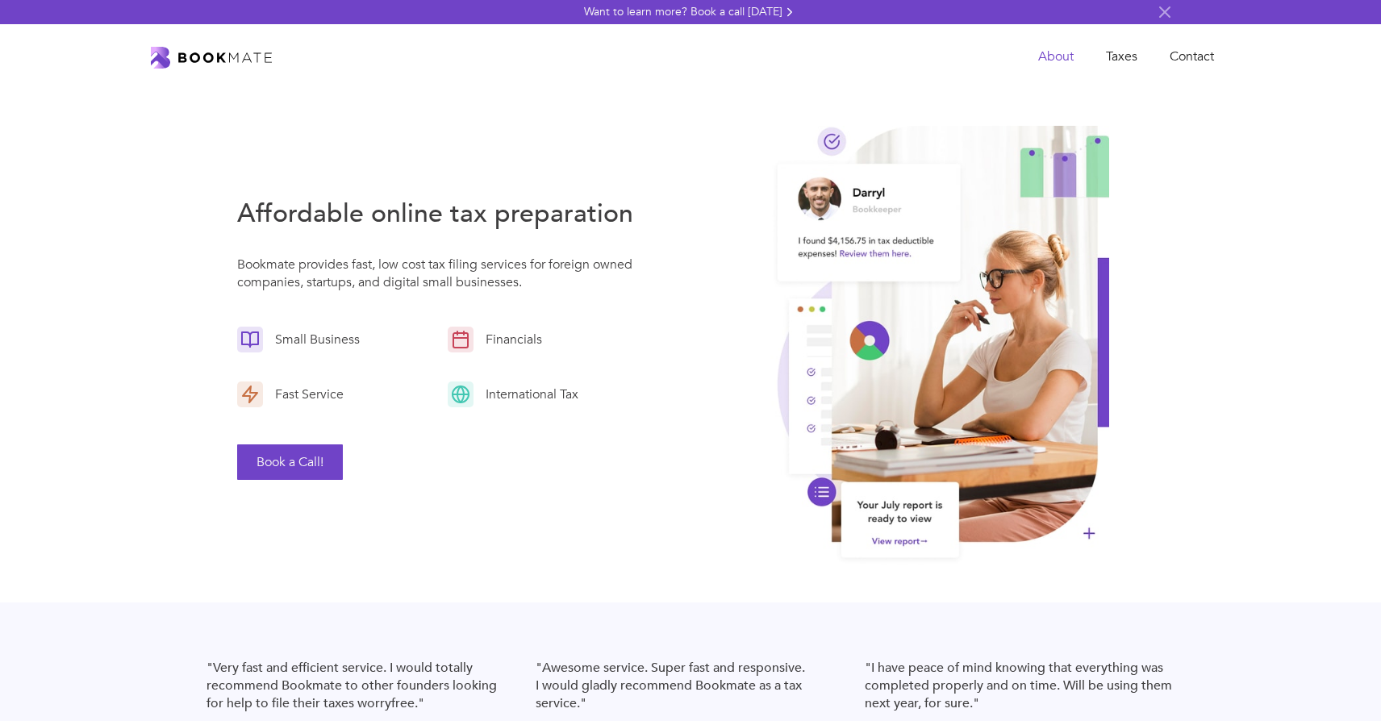 The width and height of the screenshot is (1381, 721). I want to click on div: Financials, so click(510, 340).